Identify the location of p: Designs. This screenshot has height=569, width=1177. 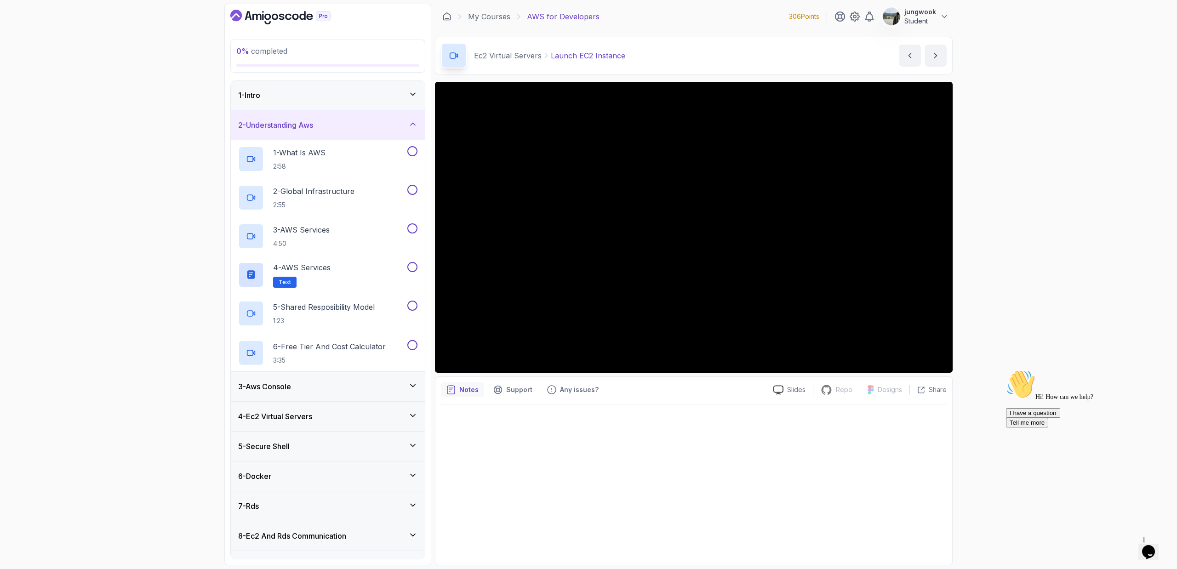
(890, 390).